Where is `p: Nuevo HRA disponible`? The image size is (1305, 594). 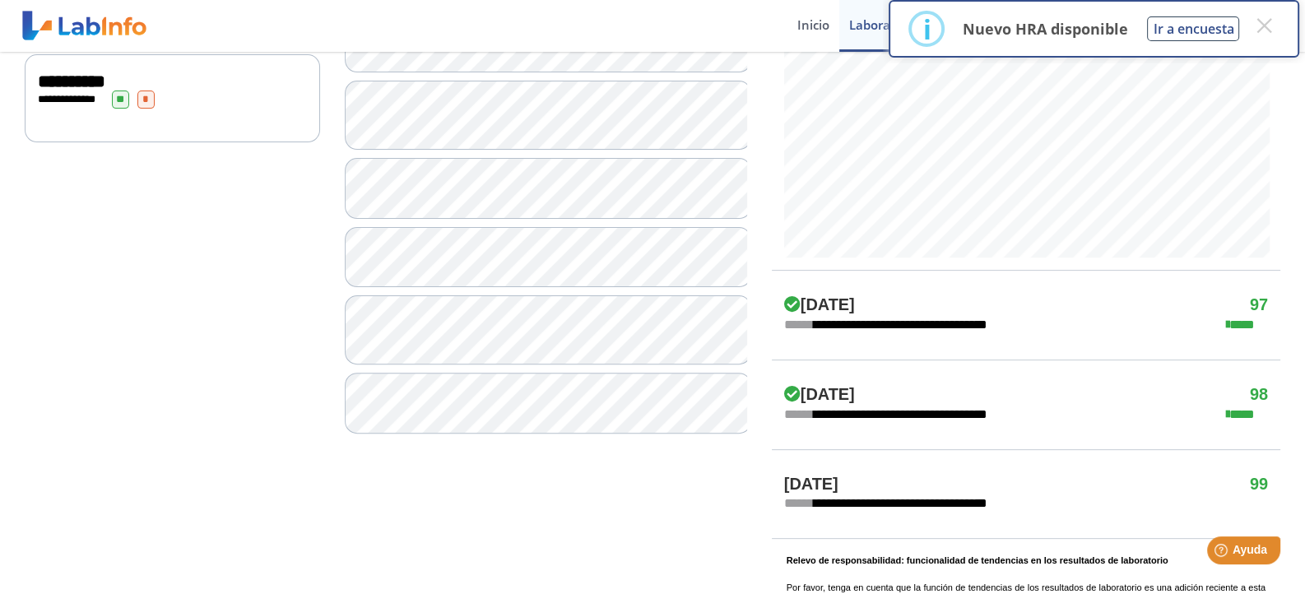
p: Nuevo HRA disponible is located at coordinates (1044, 29).